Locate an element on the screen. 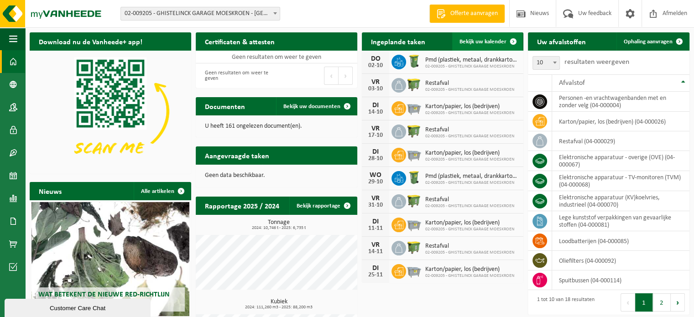  h2: Documenten is located at coordinates (225, 106).